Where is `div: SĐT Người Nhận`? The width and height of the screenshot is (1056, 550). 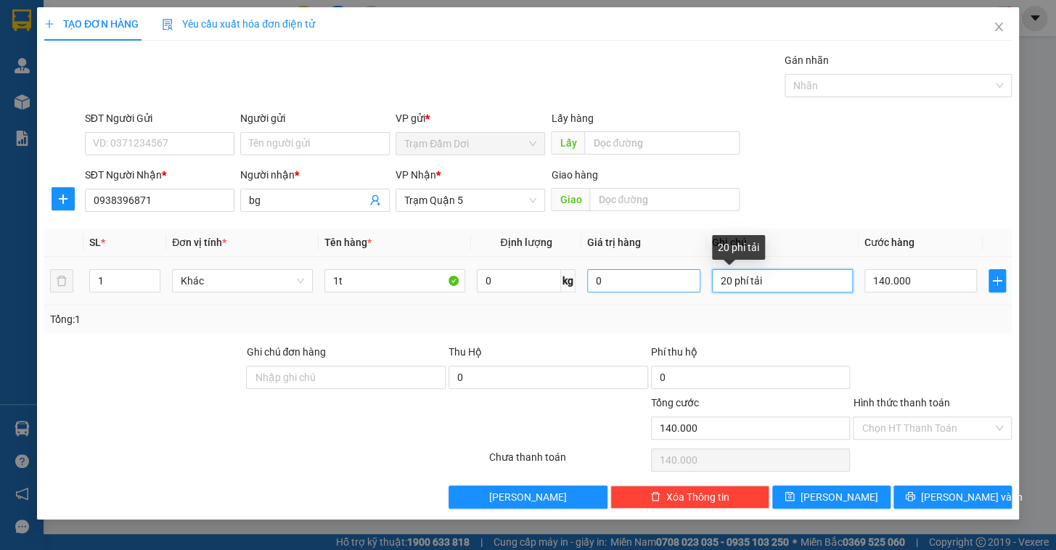
div: SĐT Người Nhận is located at coordinates (160, 175).